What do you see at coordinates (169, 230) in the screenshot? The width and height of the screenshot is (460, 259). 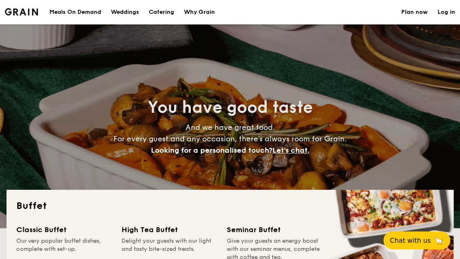 I see `div: High Tea Buffet` at bounding box center [169, 230].